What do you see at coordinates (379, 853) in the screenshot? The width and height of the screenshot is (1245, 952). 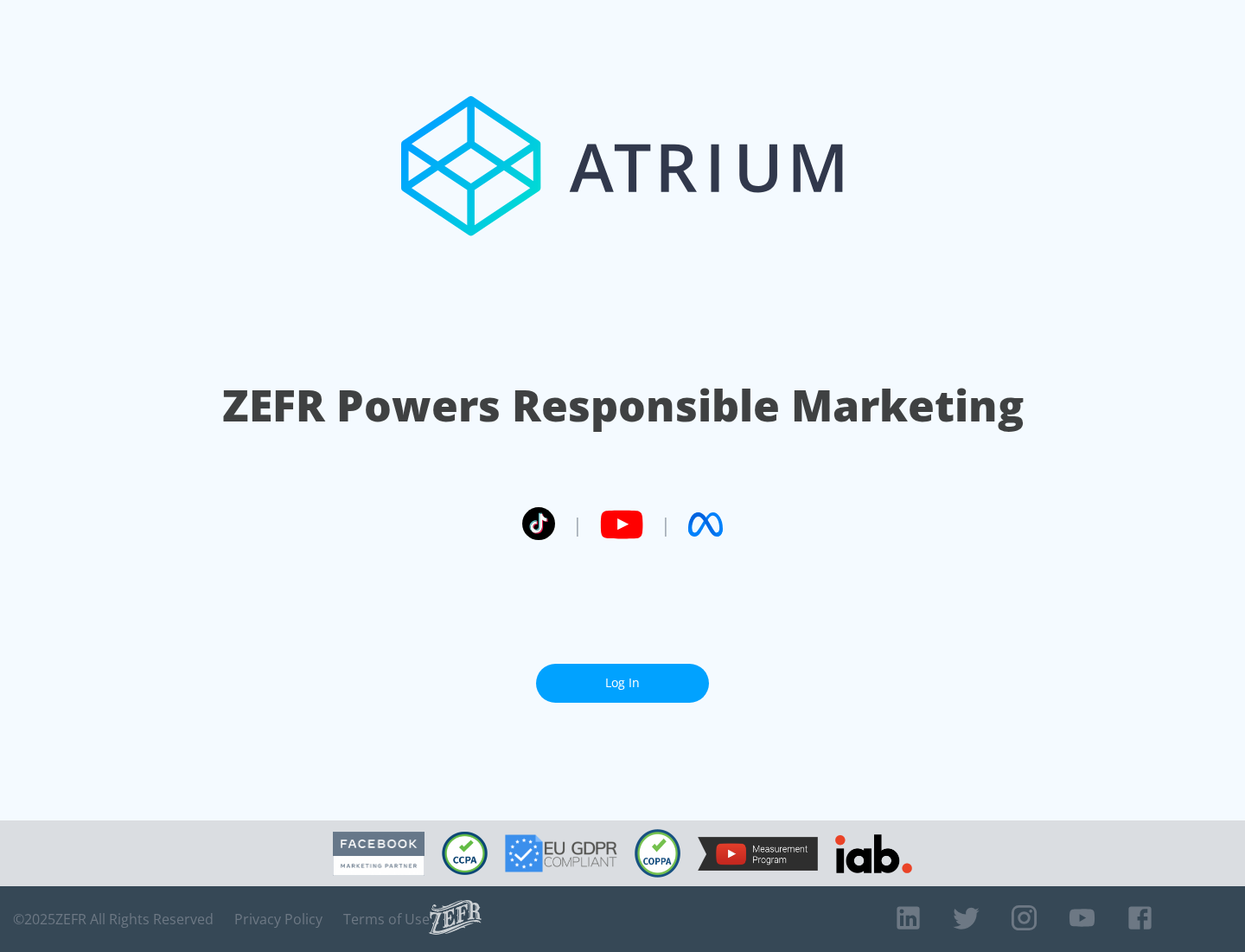 I see `img: Facebook Marketing Partner` at bounding box center [379, 853].